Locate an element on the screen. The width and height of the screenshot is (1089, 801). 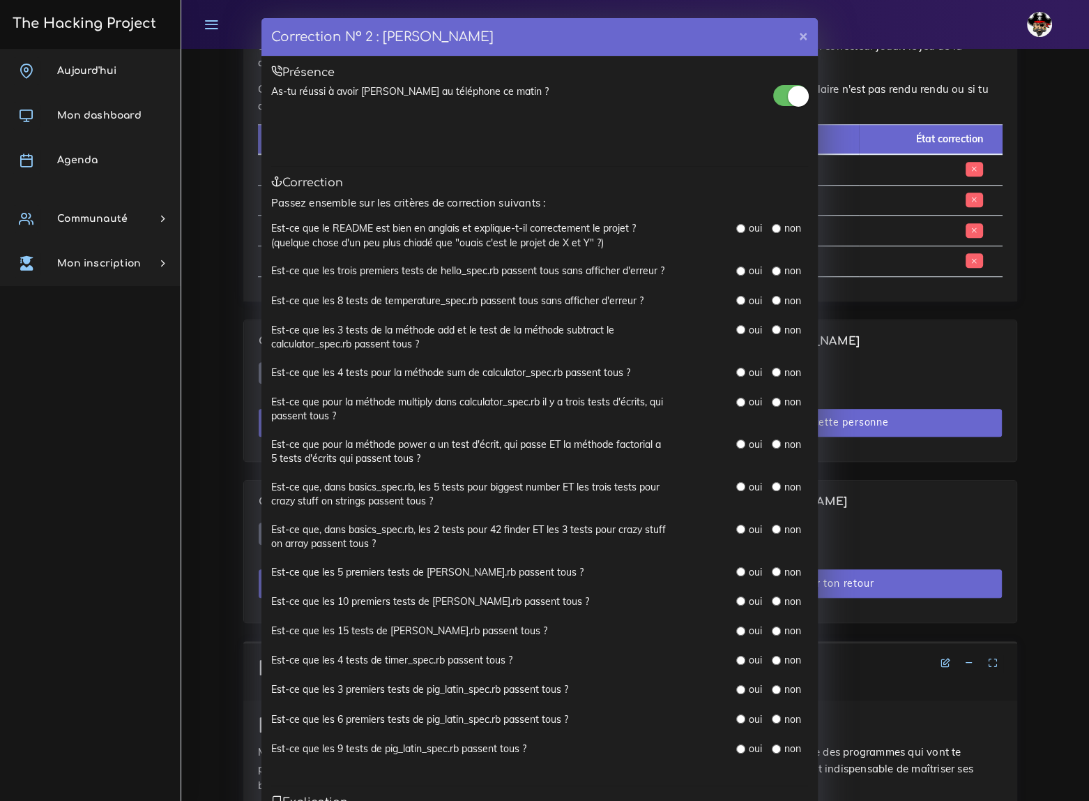
label: Est-ce que les trois premiers tests de hello_spec.rb passent tous sans afficher d'erreur ? is located at coordinates (468, 271).